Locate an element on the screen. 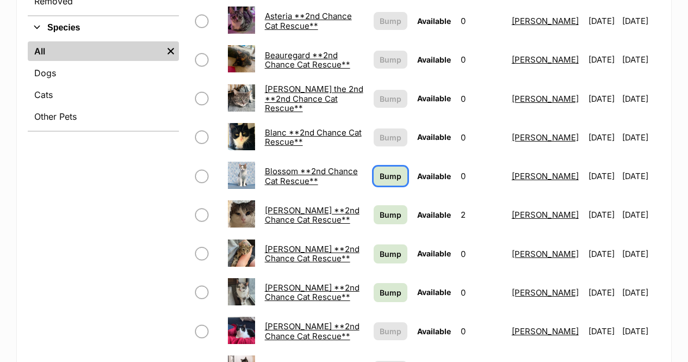 The image size is (688, 362). div: Species is located at coordinates (103, 85).